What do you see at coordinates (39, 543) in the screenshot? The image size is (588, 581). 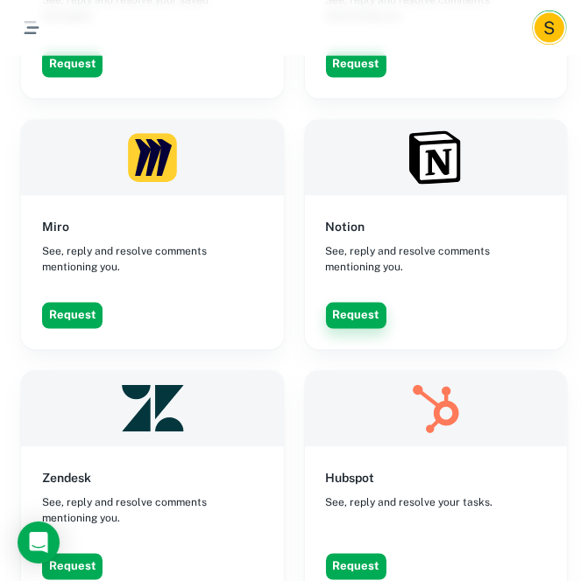 I see `div: Open Intercom Messenger` at bounding box center [39, 543].